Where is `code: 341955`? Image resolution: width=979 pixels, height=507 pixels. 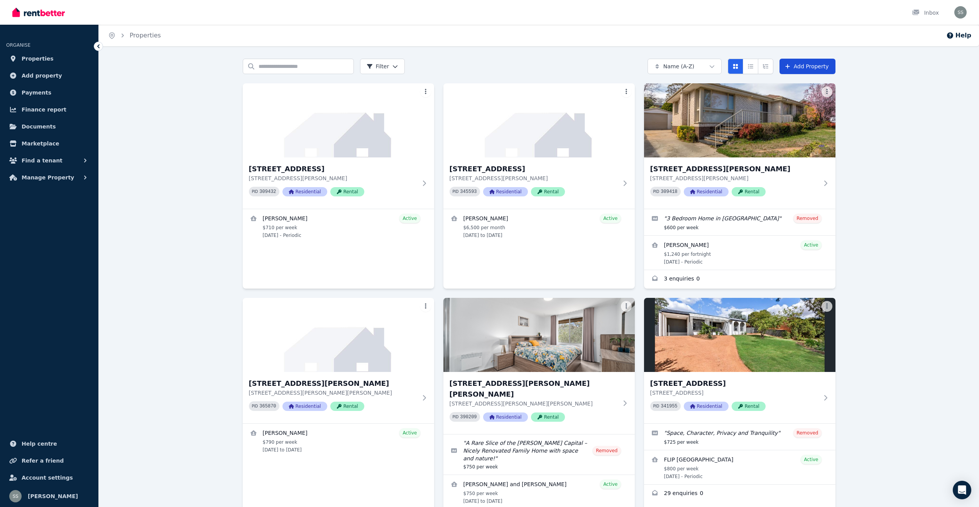 code: 341955 is located at coordinates (669, 406).